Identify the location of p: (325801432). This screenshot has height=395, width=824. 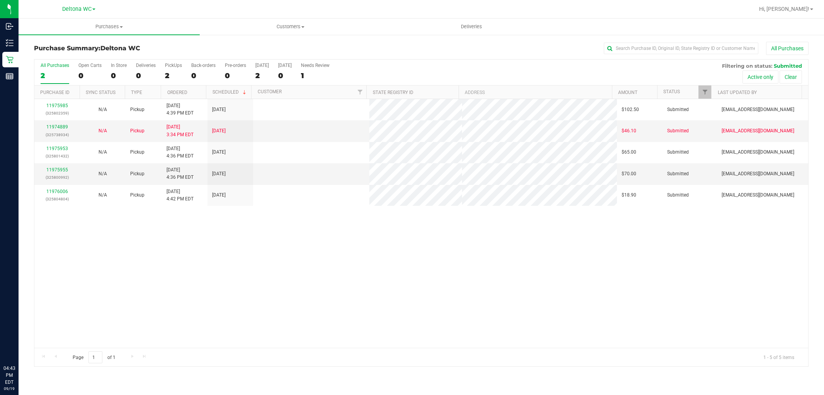
(57, 156).